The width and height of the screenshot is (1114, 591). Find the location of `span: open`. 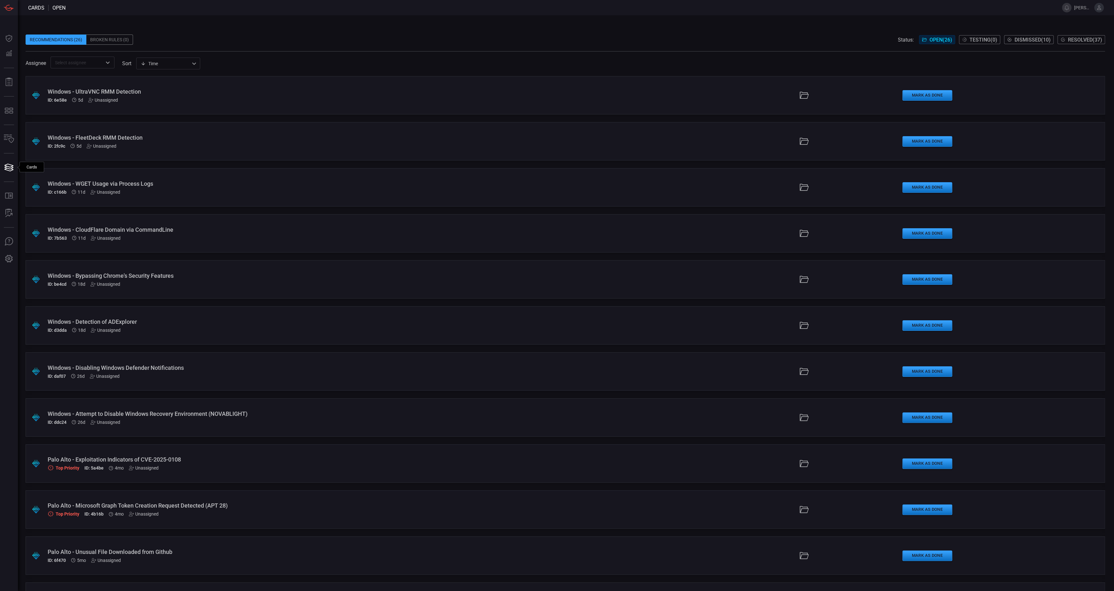

span: open is located at coordinates (59, 8).